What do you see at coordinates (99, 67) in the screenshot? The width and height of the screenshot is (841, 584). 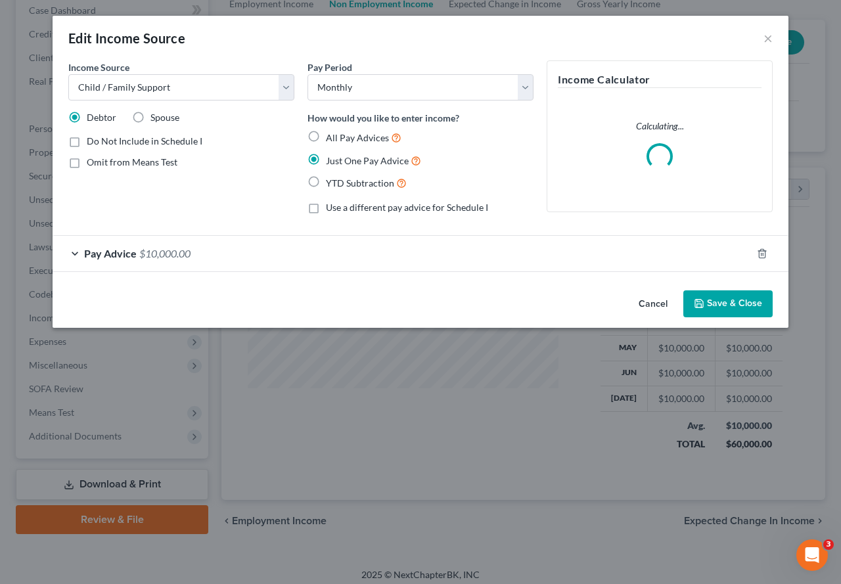 I see `span: Income Source` at bounding box center [99, 67].